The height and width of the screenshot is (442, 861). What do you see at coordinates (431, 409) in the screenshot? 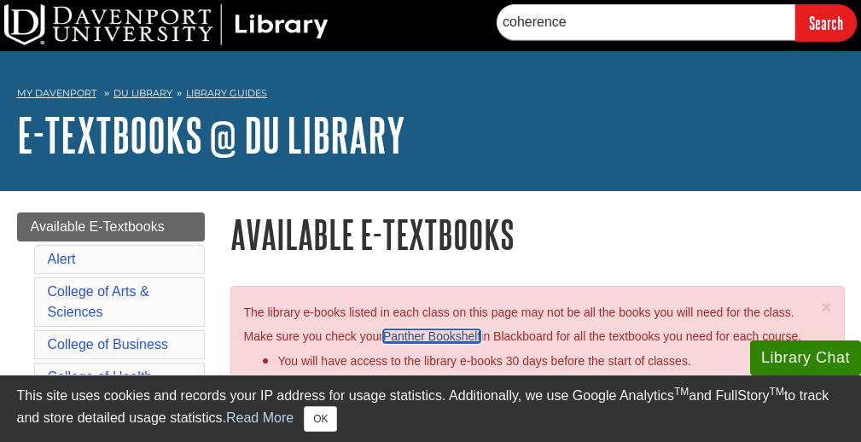
I see `div: This site uses cookies and records your IP address for usage statistics. Additionally, we use Goo...` at bounding box center [431, 409].